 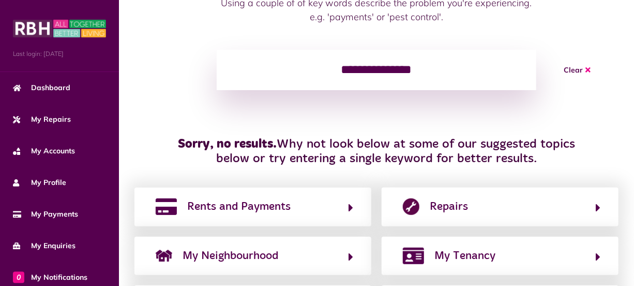 What do you see at coordinates (253, 256) in the screenshot?
I see `button: My Neighbourhood` at bounding box center [253, 256].